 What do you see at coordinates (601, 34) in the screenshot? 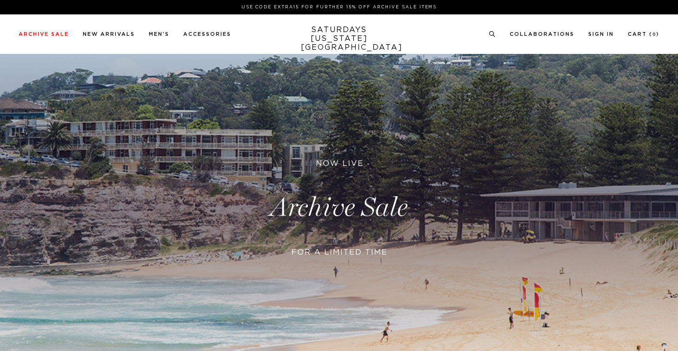
I see `a: Sign In` at bounding box center [601, 34].